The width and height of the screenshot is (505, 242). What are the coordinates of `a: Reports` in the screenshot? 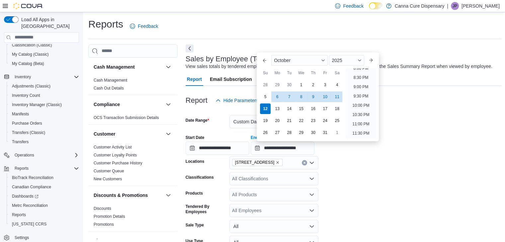 It's located at (19, 215).